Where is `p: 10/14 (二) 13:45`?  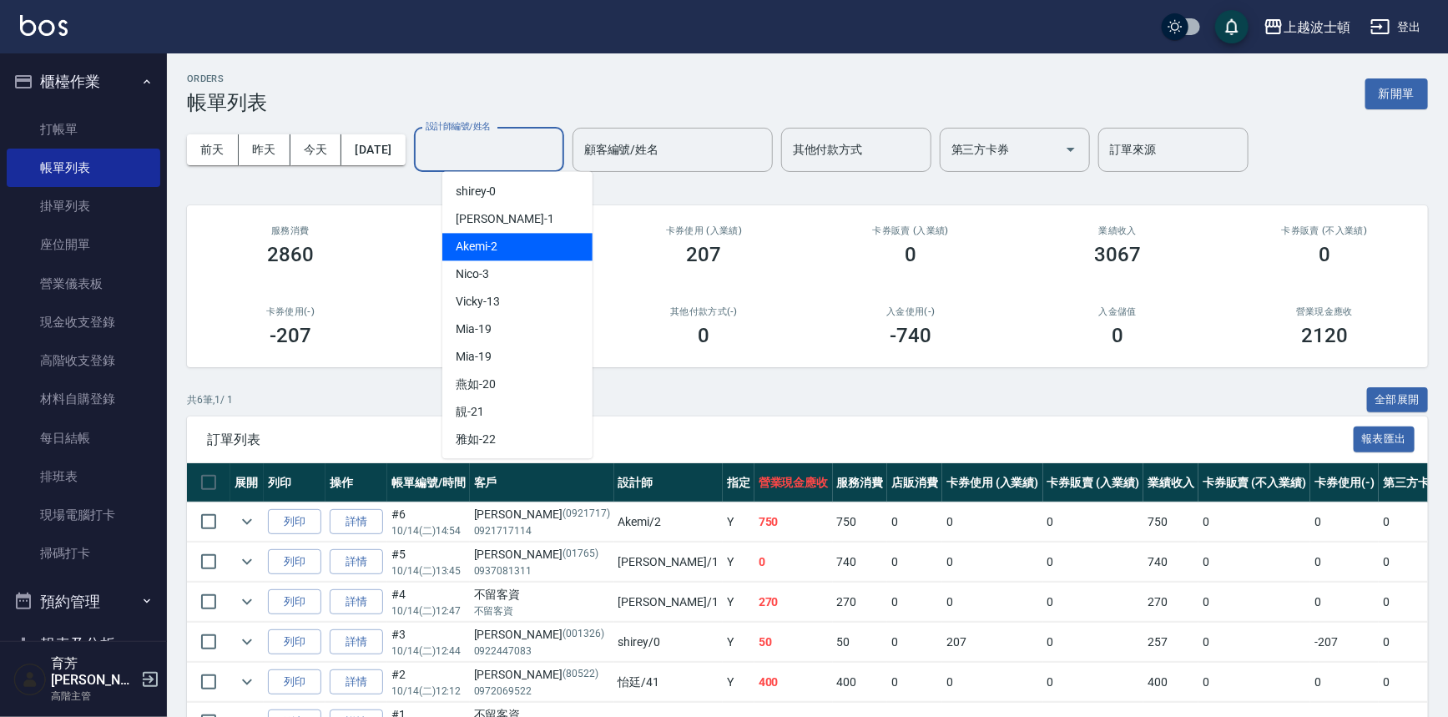 p: 10/14 (二) 13:45 is located at coordinates (428, 571).